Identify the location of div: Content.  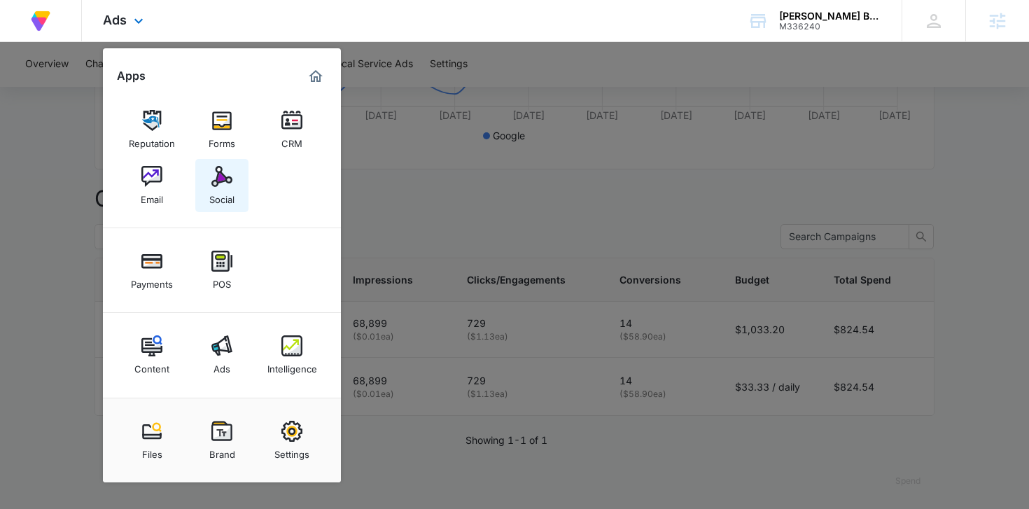
(152, 365).